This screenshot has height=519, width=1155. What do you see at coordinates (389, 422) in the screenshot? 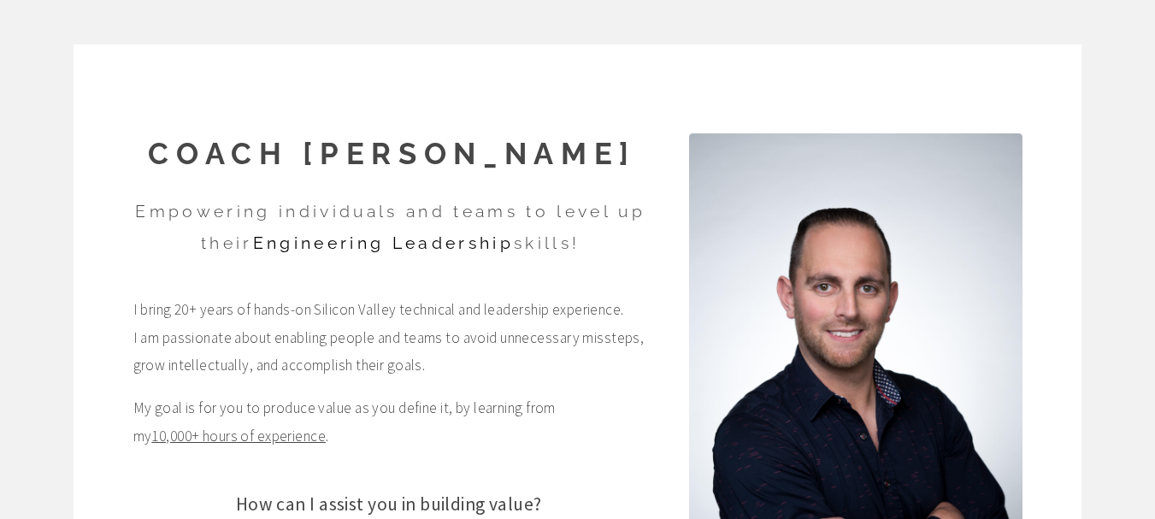
I see `span: My goal is for you to produce value as you define it, by learning from my .` at bounding box center [389, 422].